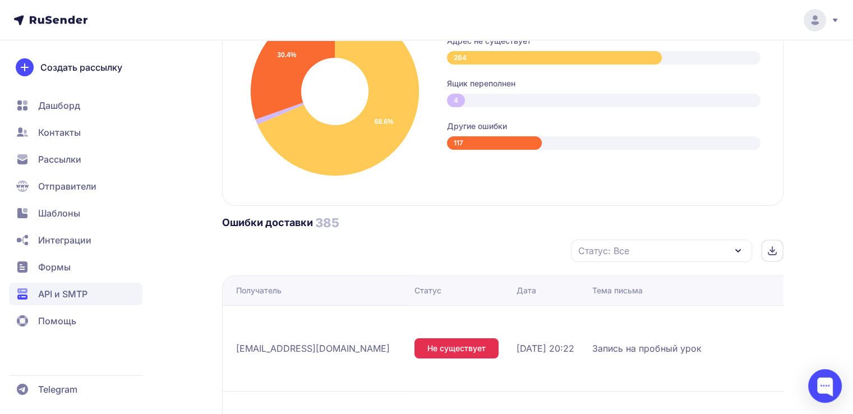 The height and width of the screenshot is (414, 853). What do you see at coordinates (63, 294) in the screenshot?
I see `span: API и SMTP` at bounding box center [63, 294].